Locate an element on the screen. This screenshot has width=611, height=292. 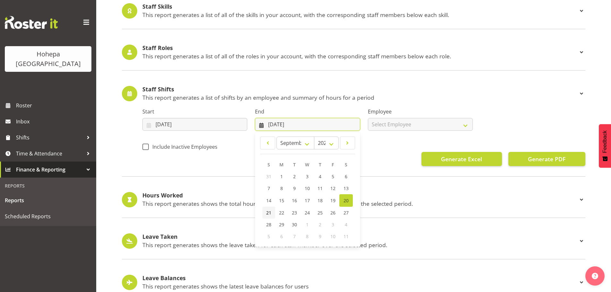
span: 28 is located at coordinates (269, 224).